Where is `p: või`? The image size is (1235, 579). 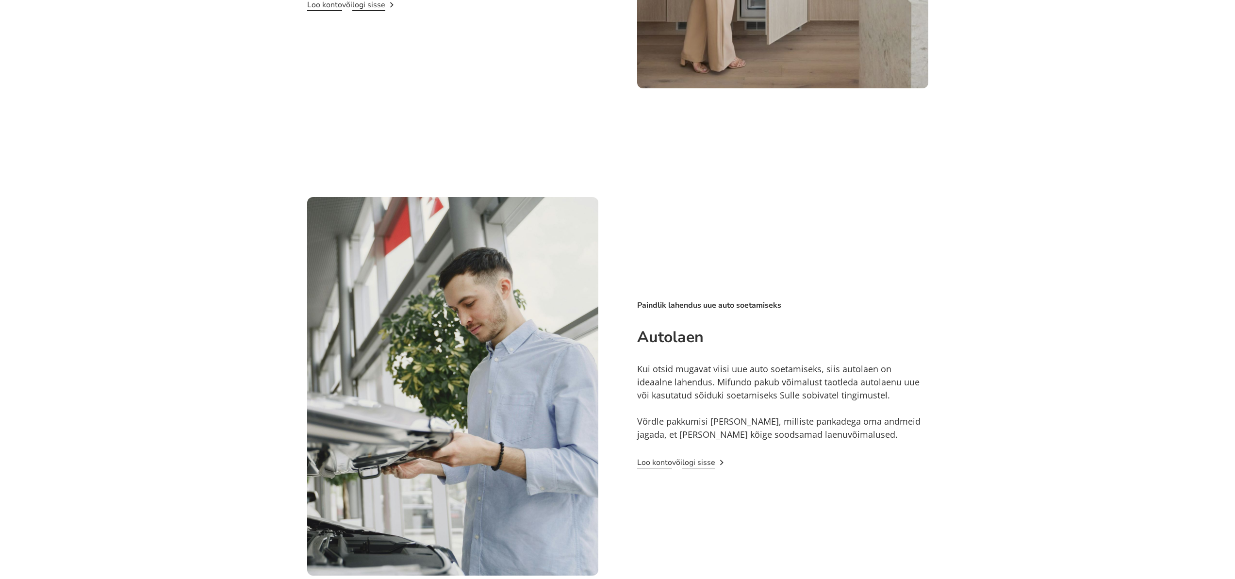
p: või is located at coordinates (676, 462).